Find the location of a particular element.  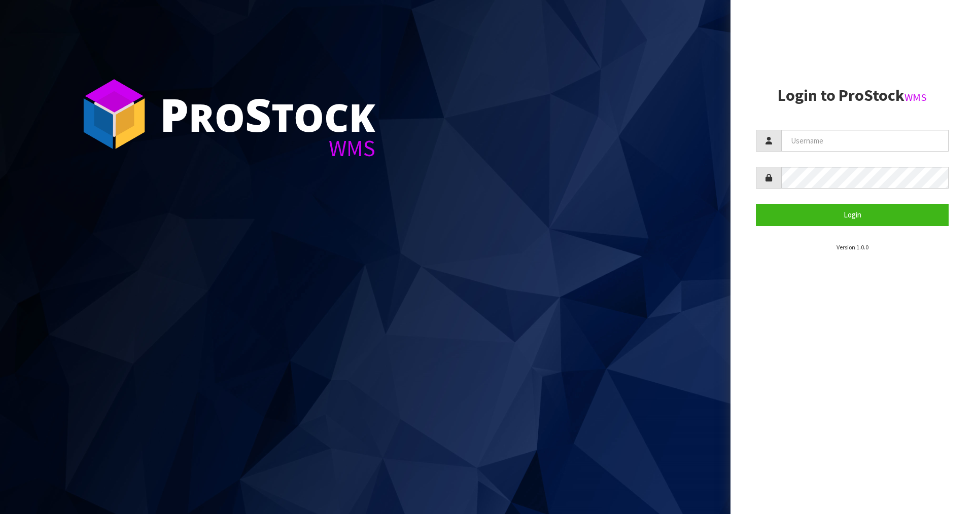

small: WMS is located at coordinates (916, 97).